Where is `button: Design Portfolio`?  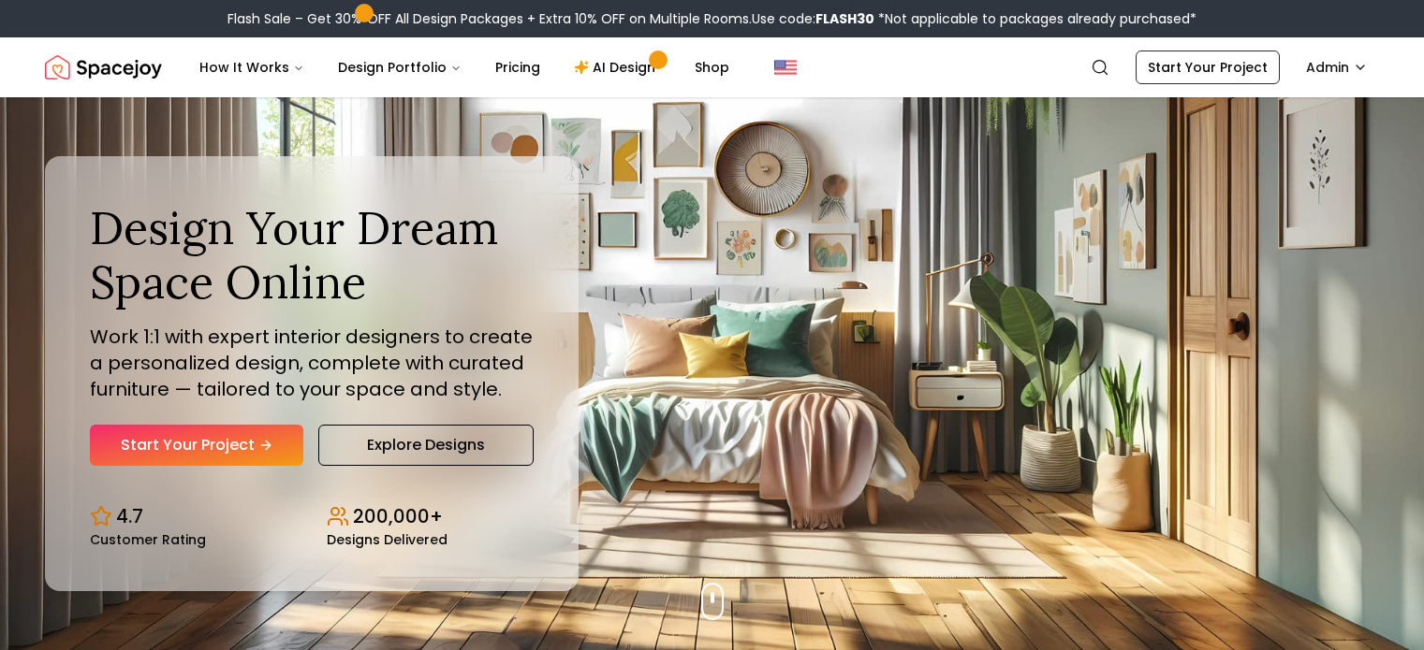
button: Design Portfolio is located at coordinates (400, 67).